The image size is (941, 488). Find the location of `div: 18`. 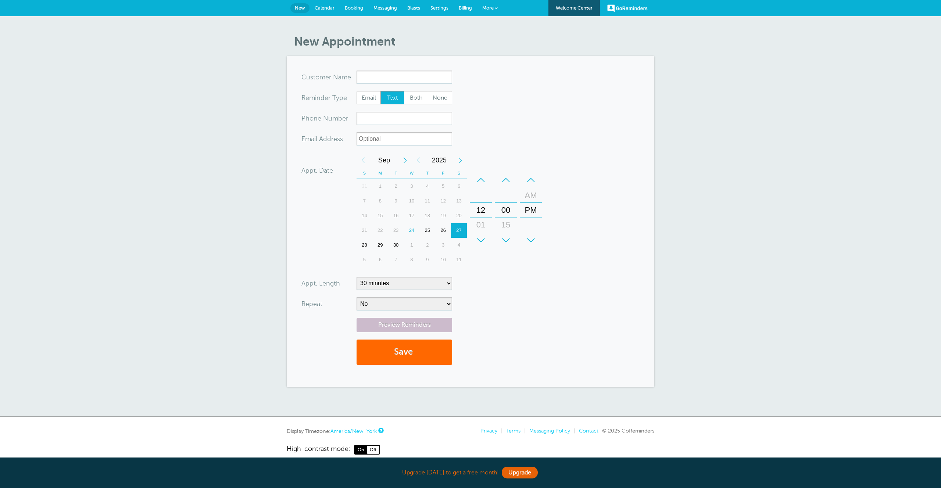

div: 18 is located at coordinates (427, 216).